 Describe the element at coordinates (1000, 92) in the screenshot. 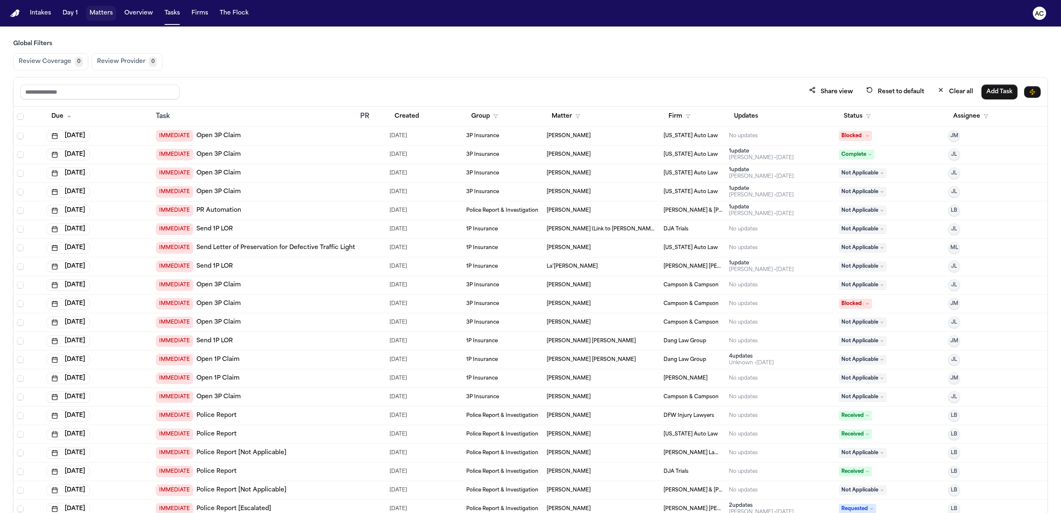

I see `button: Add Task` at that location.